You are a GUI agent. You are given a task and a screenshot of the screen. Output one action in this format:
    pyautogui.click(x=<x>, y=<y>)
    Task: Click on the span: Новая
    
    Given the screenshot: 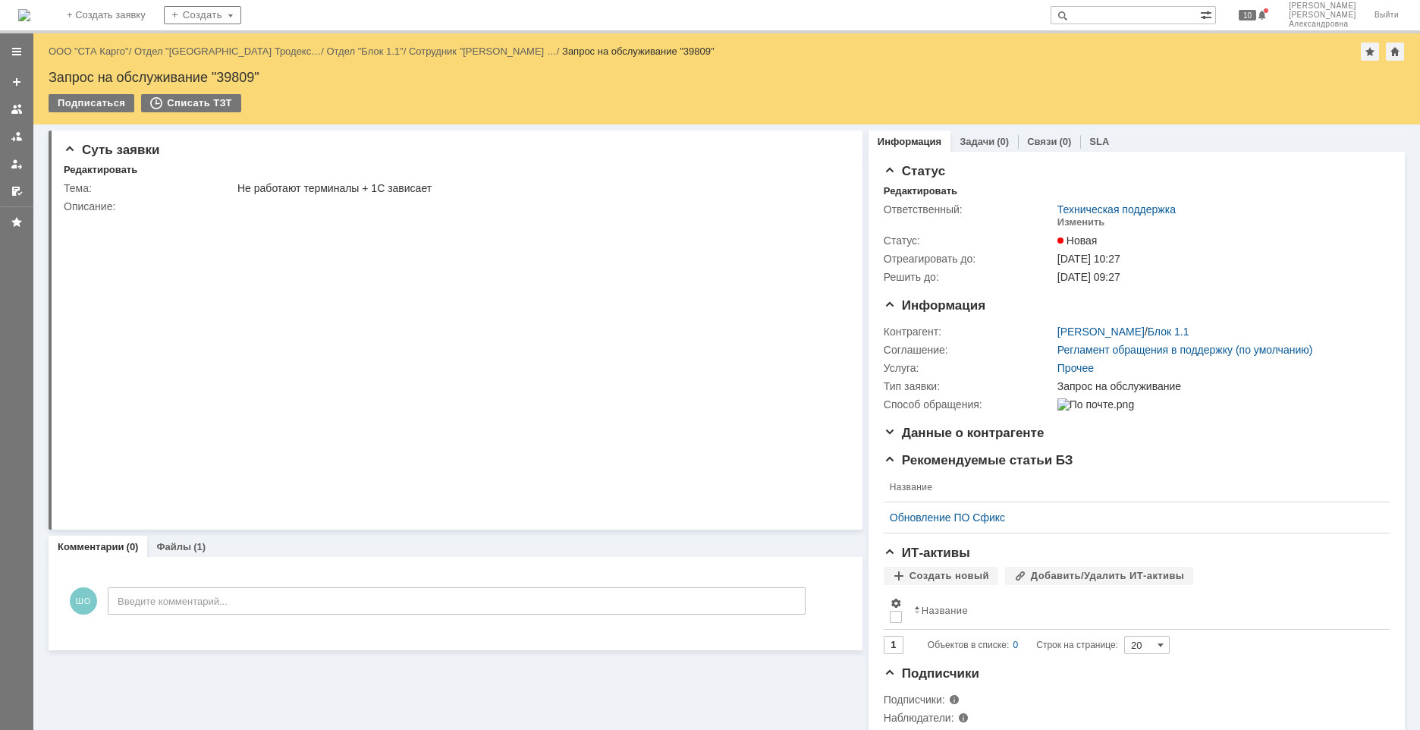 What is the action you would take?
    pyautogui.click(x=1078, y=241)
    